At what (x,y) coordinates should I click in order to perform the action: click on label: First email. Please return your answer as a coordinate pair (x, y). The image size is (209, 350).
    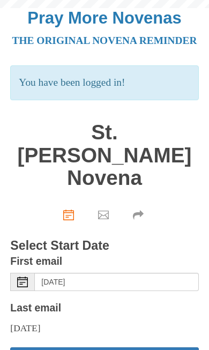
    Looking at the image, I should click on (36, 261).